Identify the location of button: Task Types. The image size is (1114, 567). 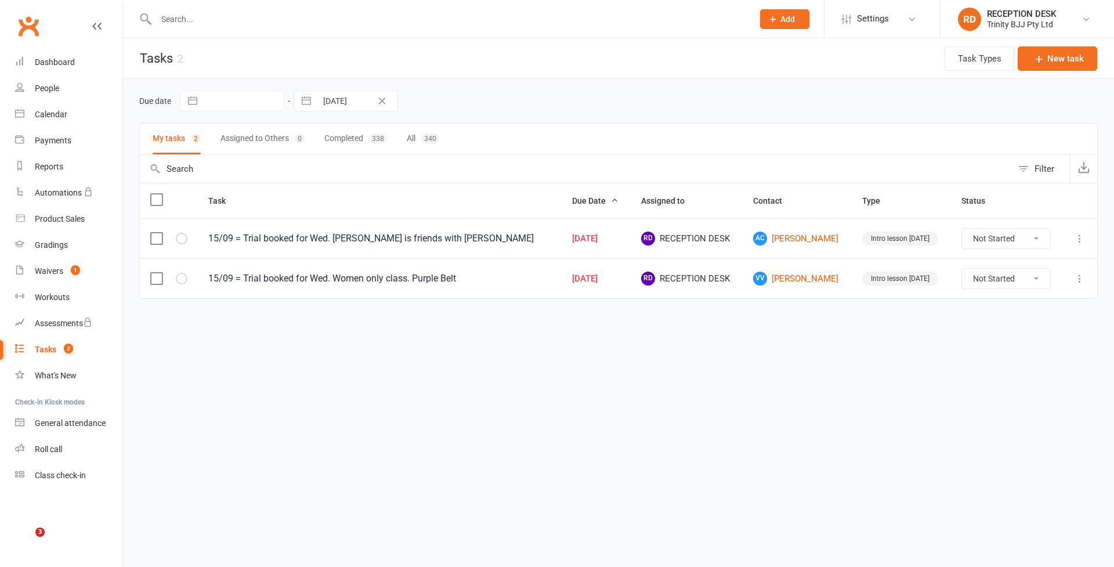
(979, 59).